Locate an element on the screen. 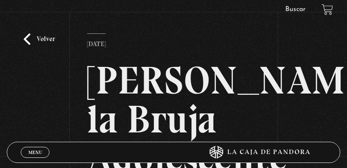 Image resolution: width=347 pixels, height=168 pixels. a: Volver is located at coordinates (39, 39).